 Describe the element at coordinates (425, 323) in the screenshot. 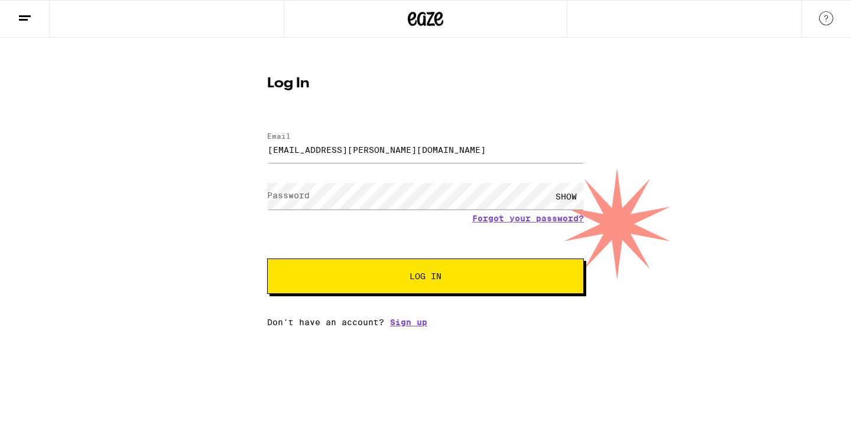

I see `div: Don't have an account?` at that location.